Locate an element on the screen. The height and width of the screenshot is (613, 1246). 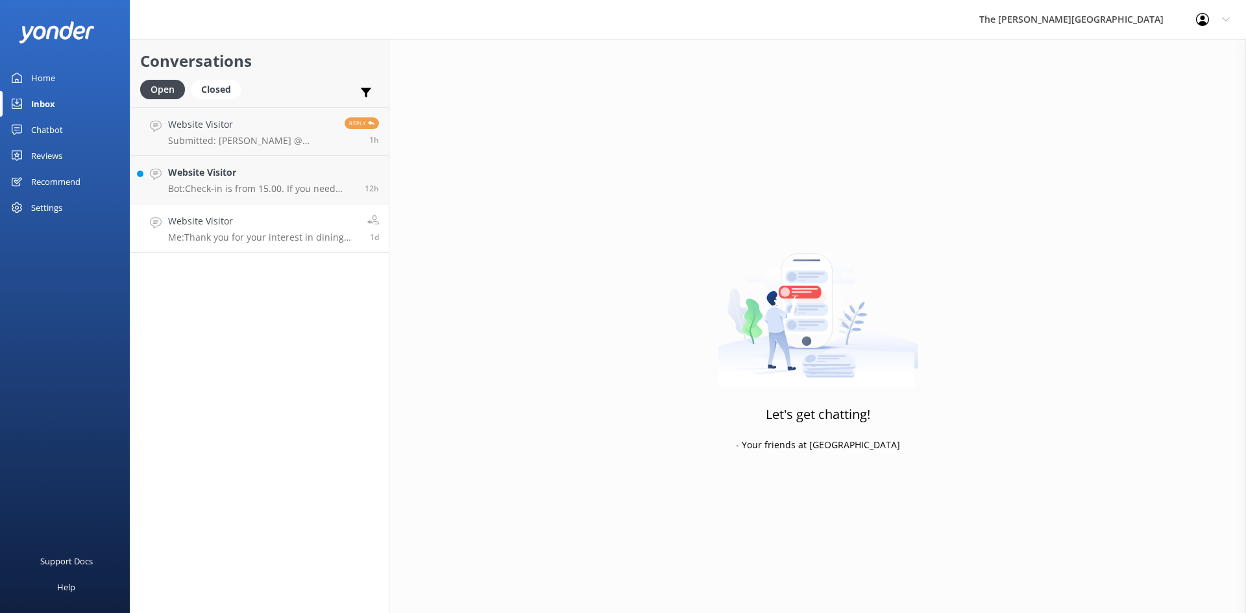
h2: Conversations is located at coordinates (260, 61).